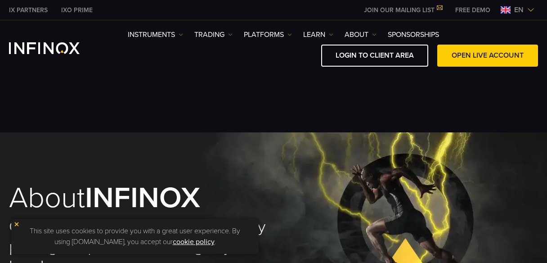 Image resolution: width=547 pixels, height=263 pixels. I want to click on a: SPONSORSHIPS, so click(413, 35).